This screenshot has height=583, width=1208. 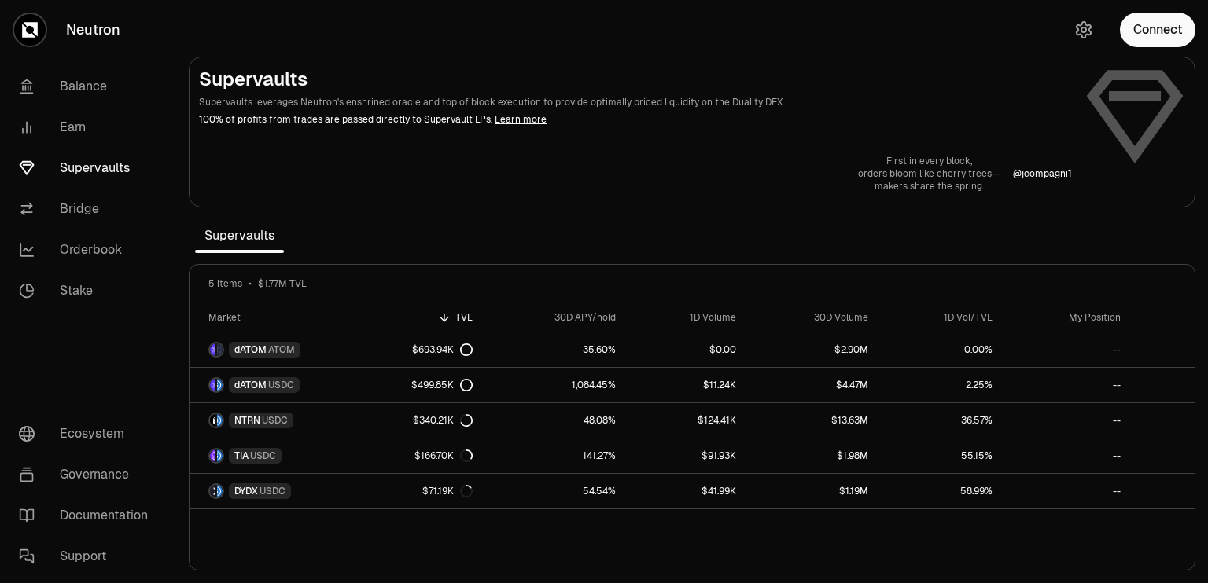 I want to click on div: 30D APY/hold, so click(x=553, y=318).